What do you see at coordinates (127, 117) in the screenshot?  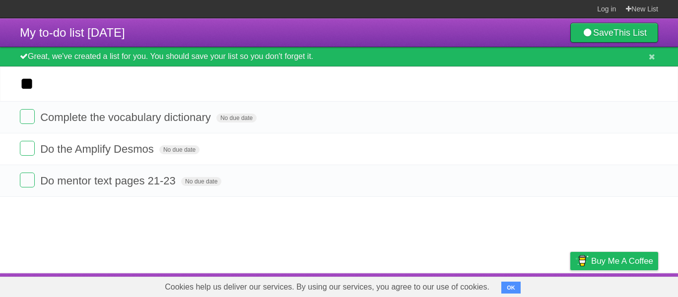 I see `span: Complete the vocabulary dictionary` at bounding box center [127, 117].